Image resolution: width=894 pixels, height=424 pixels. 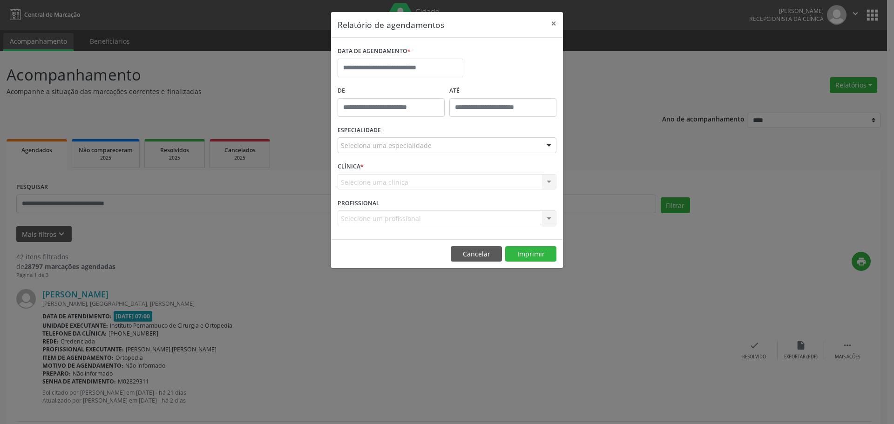 I want to click on label: PROFISSIONAL, so click(x=359, y=203).